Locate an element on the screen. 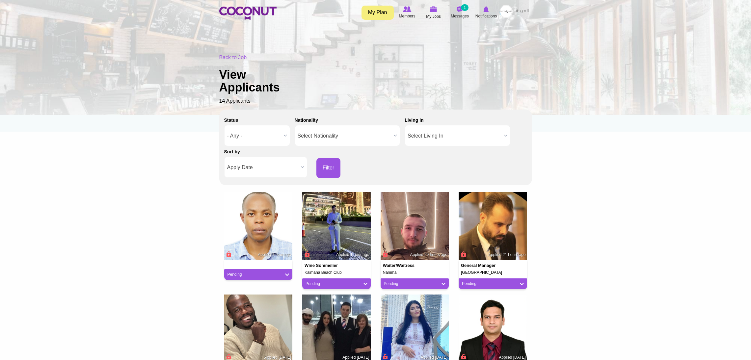 This screenshot has height=360, width=751. a: Messages Messages 1 is located at coordinates (460, 13).